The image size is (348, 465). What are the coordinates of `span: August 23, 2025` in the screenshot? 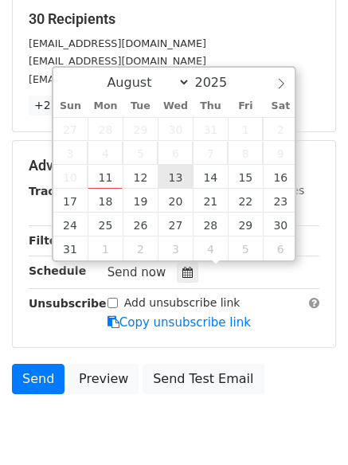 It's located at (280, 200).